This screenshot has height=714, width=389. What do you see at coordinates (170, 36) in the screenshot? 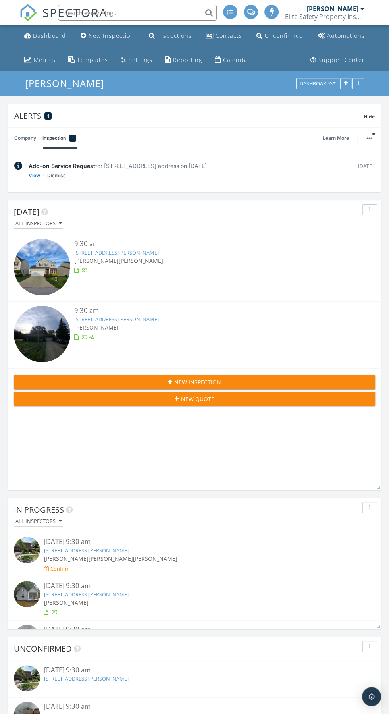
I see `a: Inspections` at bounding box center [170, 36].